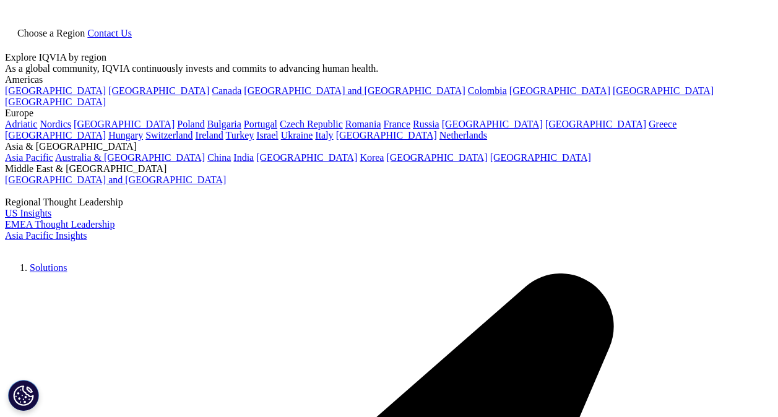 Image resolution: width=778 pixels, height=417 pixels. Describe the element at coordinates (48, 267) in the screenshot. I see `a: Solutions` at that location.